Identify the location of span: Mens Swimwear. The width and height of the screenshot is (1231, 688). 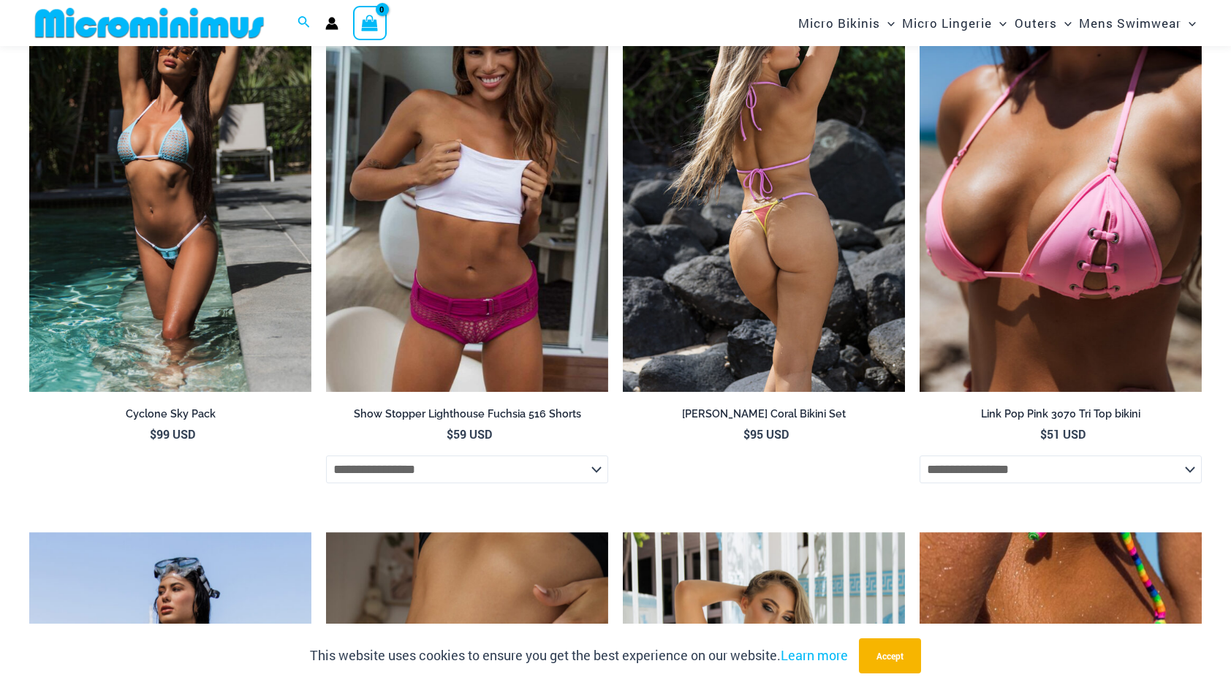
(1130, 23).